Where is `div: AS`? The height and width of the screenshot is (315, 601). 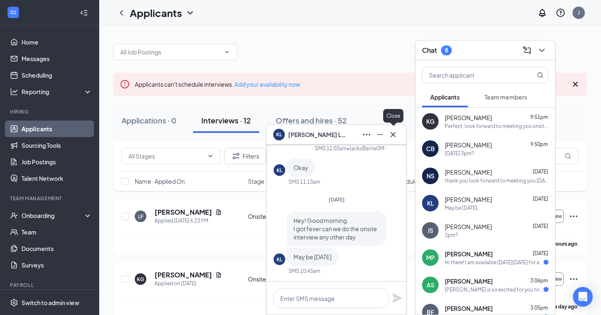
div: AS is located at coordinates (430, 285).